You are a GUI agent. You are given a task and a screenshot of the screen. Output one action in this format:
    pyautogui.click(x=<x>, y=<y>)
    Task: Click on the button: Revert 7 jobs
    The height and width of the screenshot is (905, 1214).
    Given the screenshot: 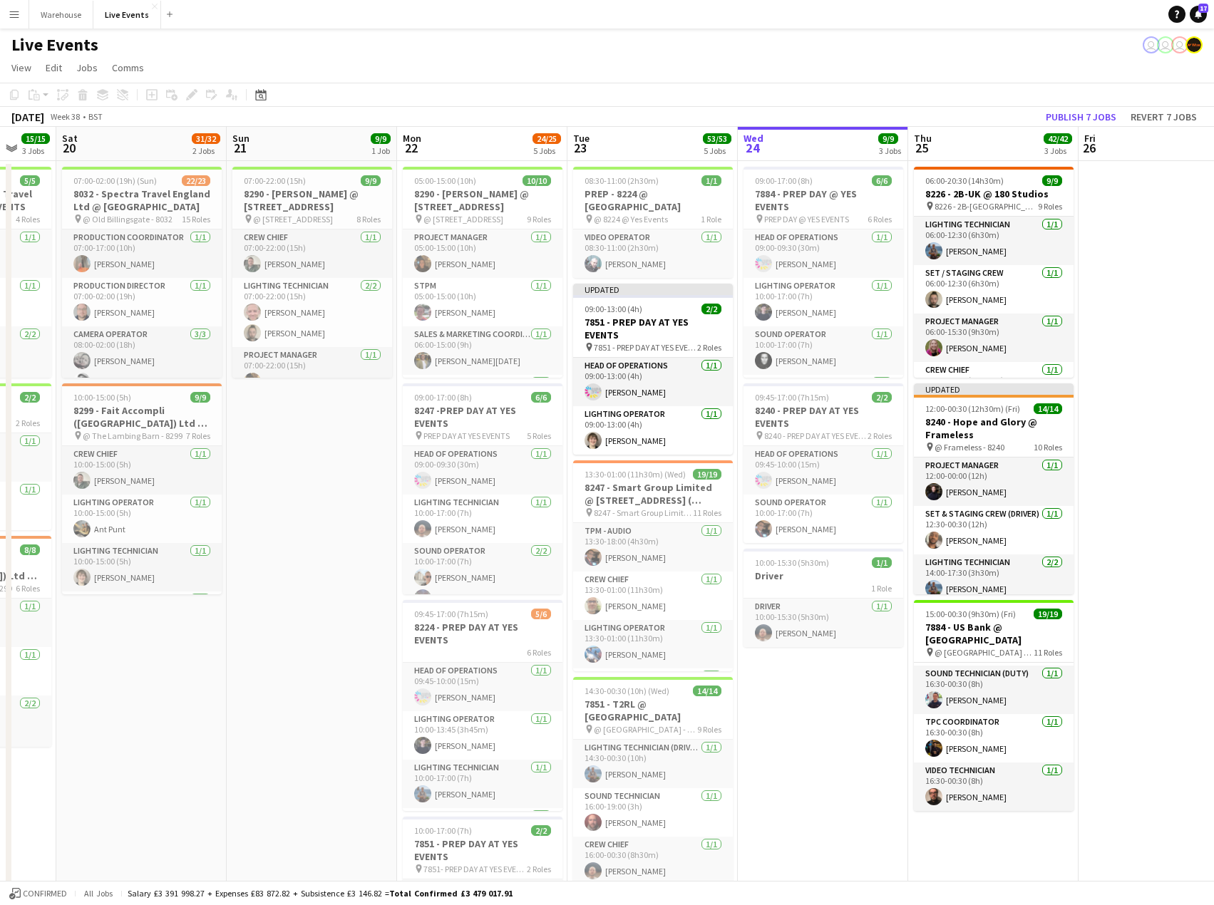 What is the action you would take?
    pyautogui.click(x=1163, y=117)
    